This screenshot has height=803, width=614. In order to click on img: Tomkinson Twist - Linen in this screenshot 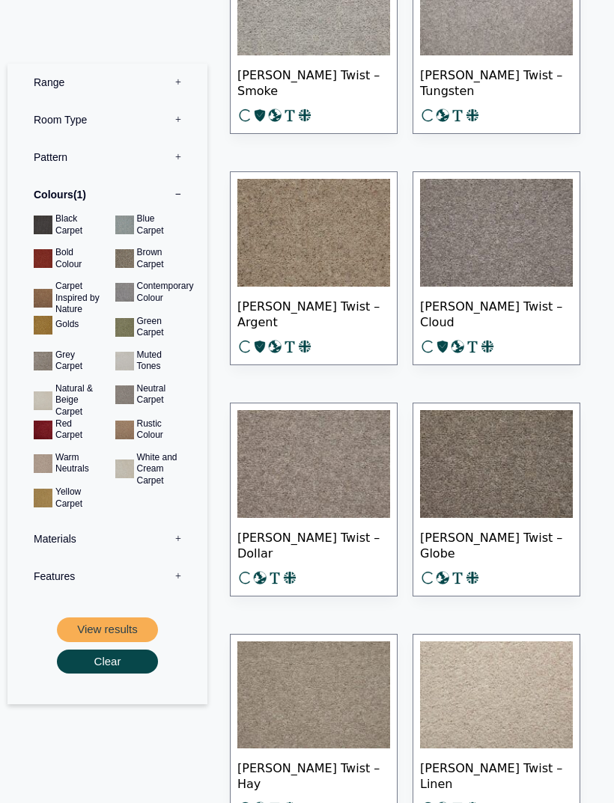, I will do `click(496, 696)`.